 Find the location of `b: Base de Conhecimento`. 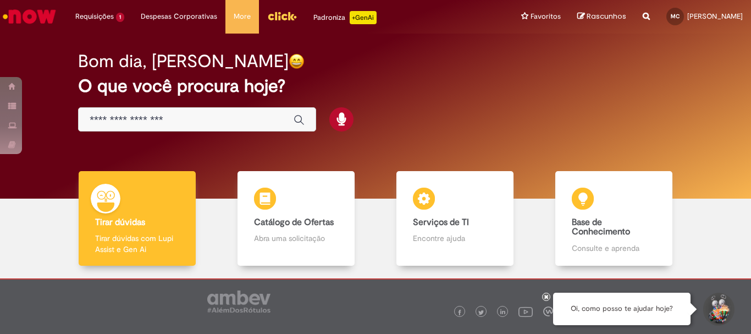

b: Base de Conhecimento is located at coordinates (601, 227).